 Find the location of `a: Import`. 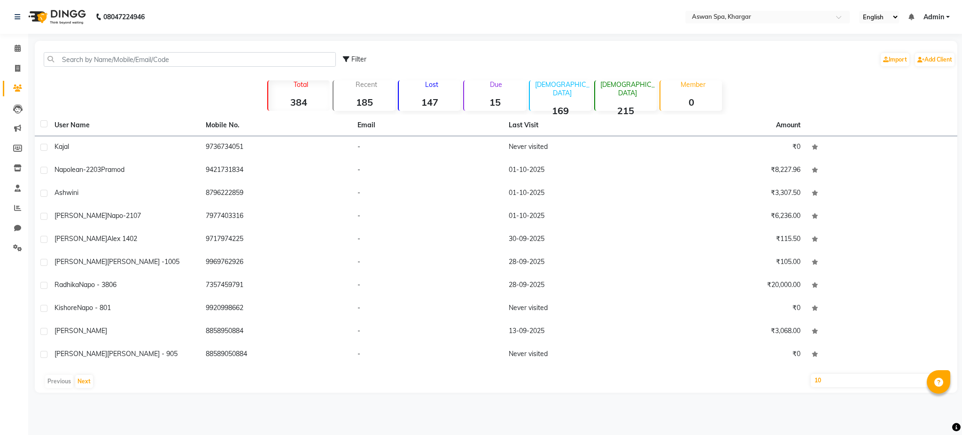

a: Import is located at coordinates (895, 60).